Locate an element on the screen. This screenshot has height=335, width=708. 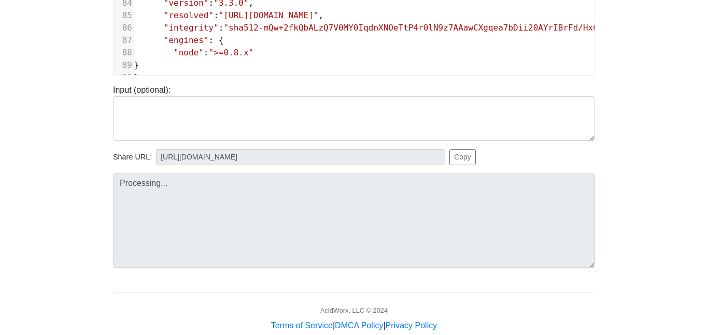
button: Copy is located at coordinates (462, 157).